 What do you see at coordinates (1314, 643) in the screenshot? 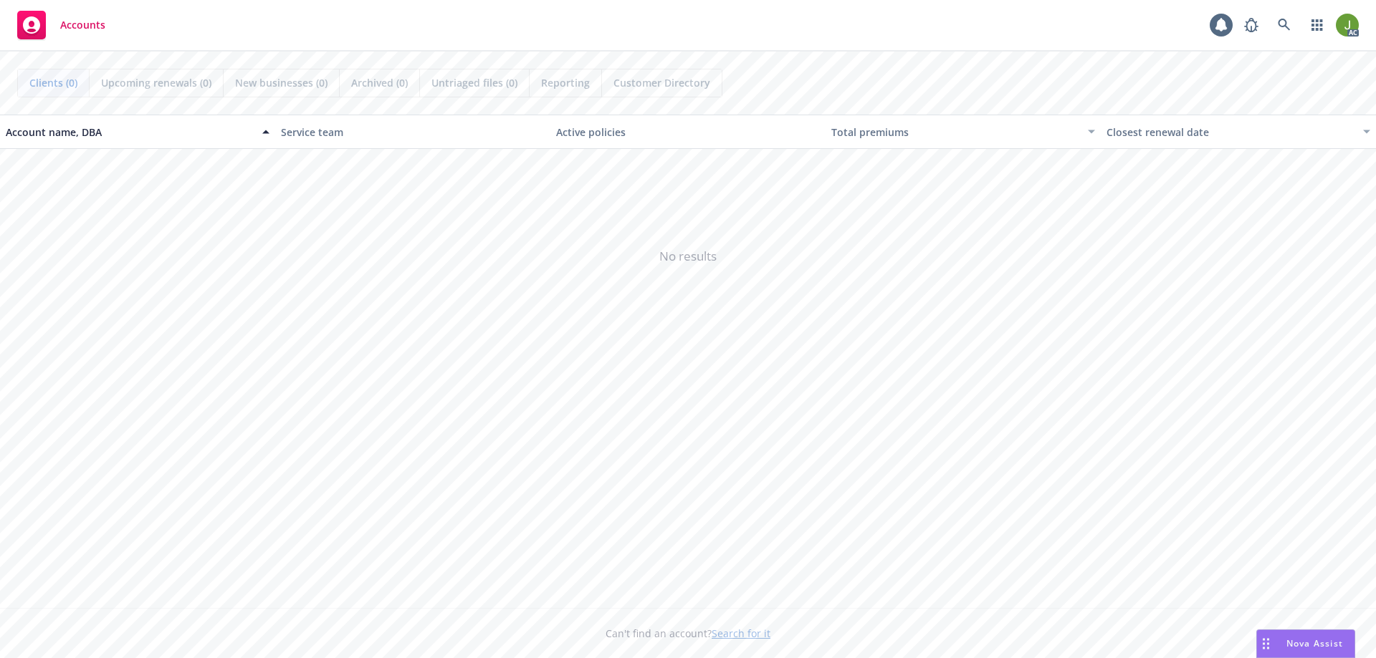
I see `span: Nova Assist` at bounding box center [1314, 643].